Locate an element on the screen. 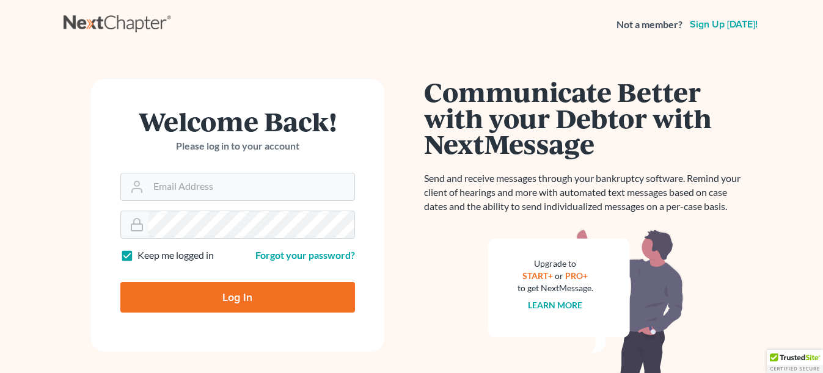 This screenshot has width=823, height=373. input: Email Address is located at coordinates (251, 187).